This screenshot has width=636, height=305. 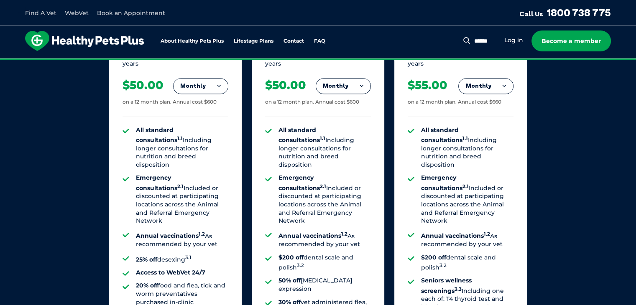 I want to click on span: Call Us, so click(x=531, y=14).